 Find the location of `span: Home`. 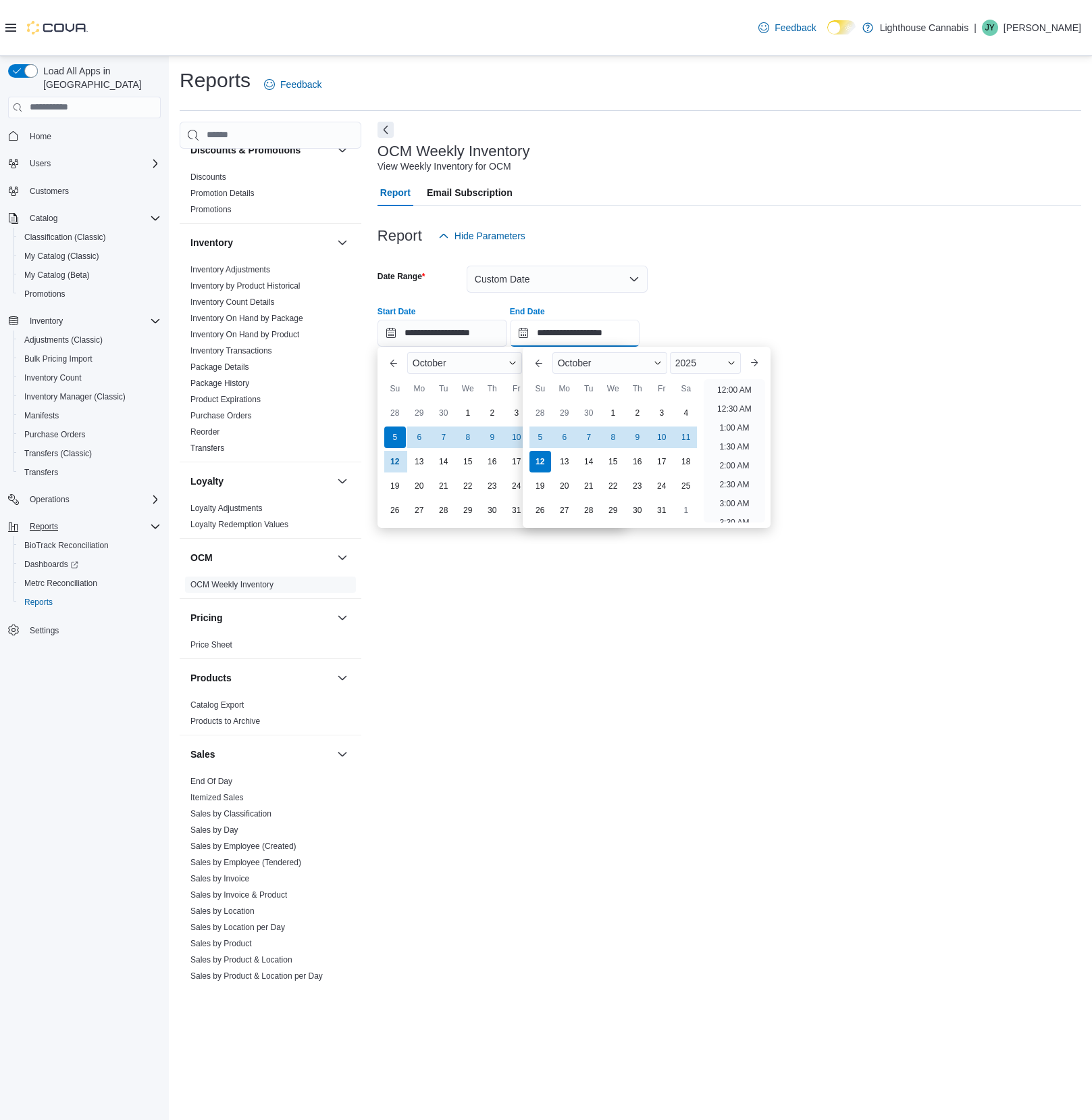

span: Home is located at coordinates (40, 136).